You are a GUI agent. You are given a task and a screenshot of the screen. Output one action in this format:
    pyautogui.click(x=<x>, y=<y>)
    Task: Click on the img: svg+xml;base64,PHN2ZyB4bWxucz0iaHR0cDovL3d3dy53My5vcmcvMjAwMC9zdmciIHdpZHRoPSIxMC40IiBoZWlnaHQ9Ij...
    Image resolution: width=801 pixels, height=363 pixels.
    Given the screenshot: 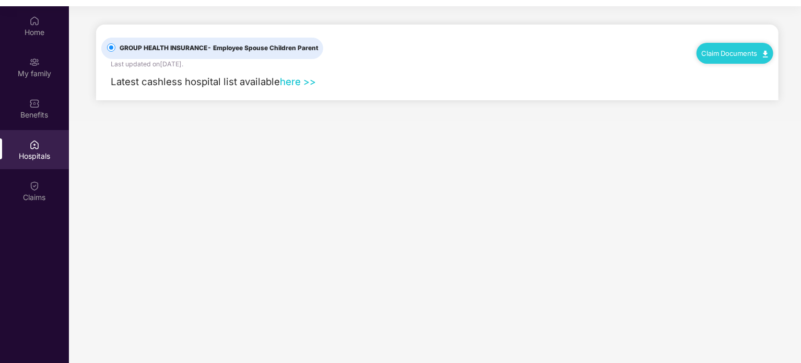 What is the action you would take?
    pyautogui.click(x=766, y=54)
    